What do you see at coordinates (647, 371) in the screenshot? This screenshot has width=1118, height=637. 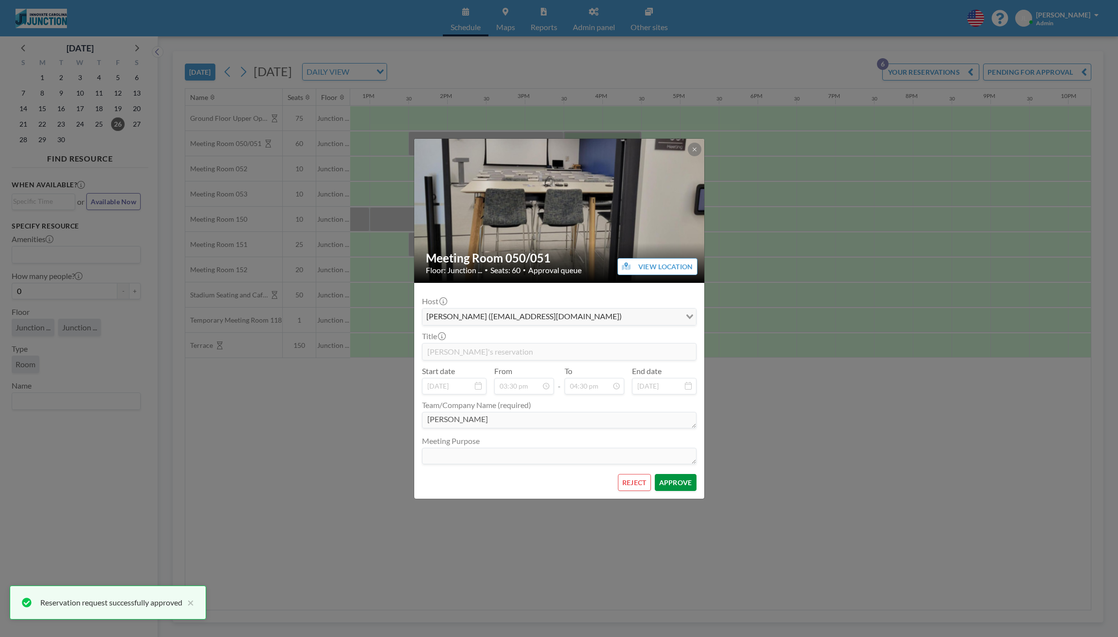 I see `label: End date` at bounding box center [647, 371].